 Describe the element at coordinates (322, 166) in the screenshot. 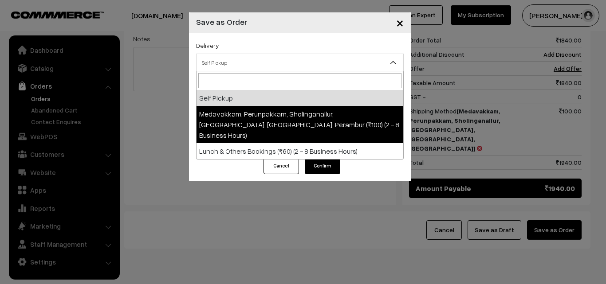

I see `button: Confirm` at that location.